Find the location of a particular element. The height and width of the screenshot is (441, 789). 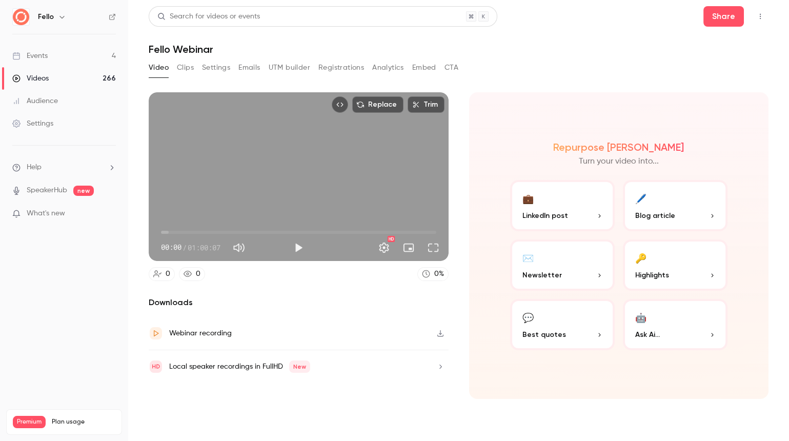

button: Turn on miniplayer is located at coordinates (408, 247).